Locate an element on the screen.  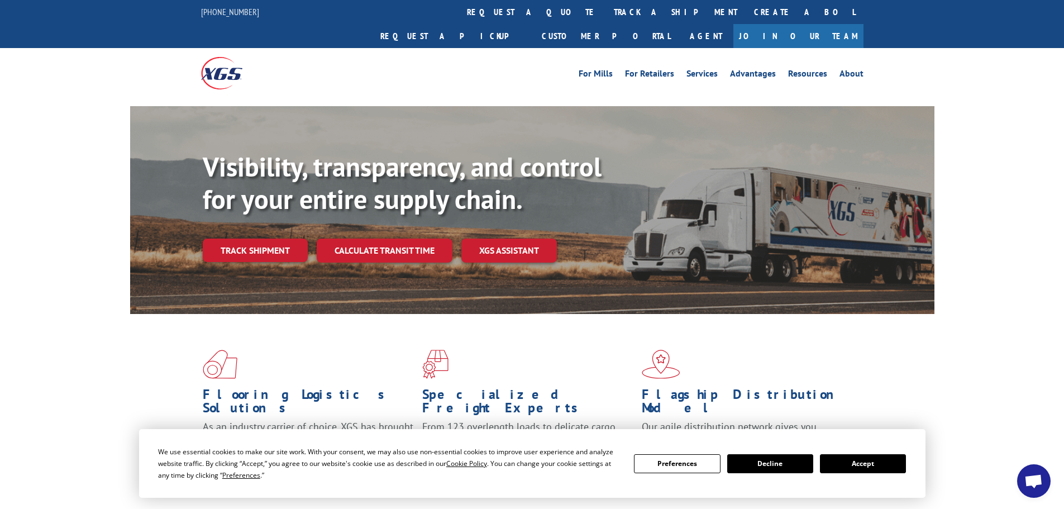
h1: Flooring Logistics Solutions is located at coordinates (308, 404).